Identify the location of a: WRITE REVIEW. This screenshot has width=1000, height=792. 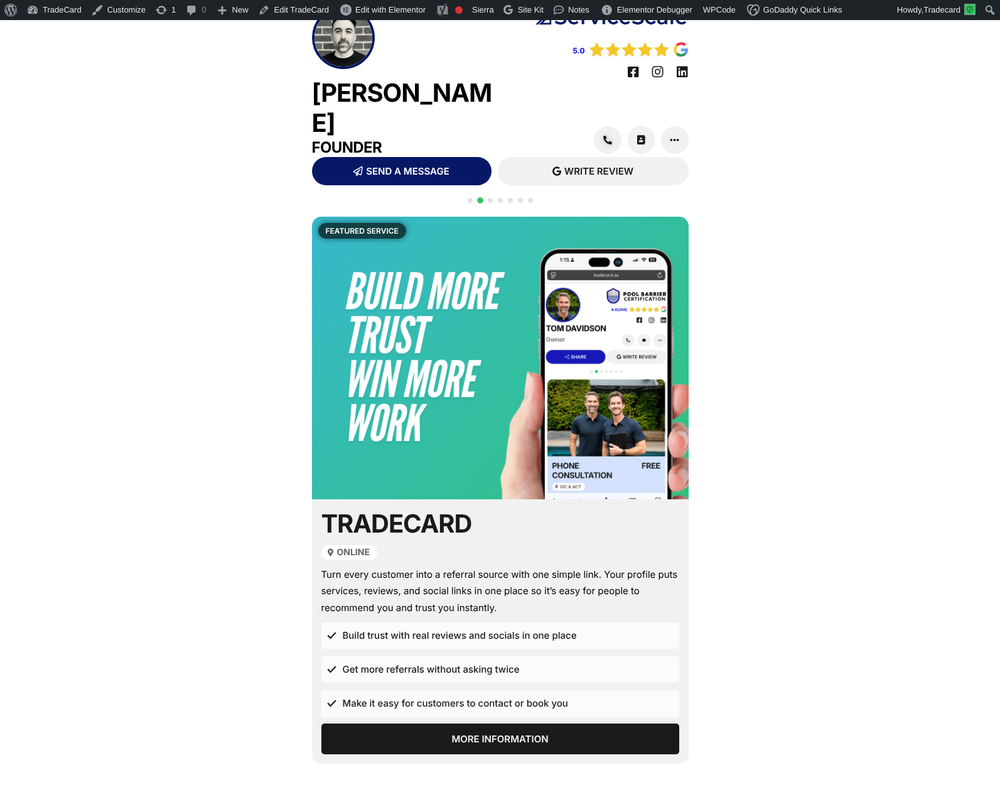
(593, 171).